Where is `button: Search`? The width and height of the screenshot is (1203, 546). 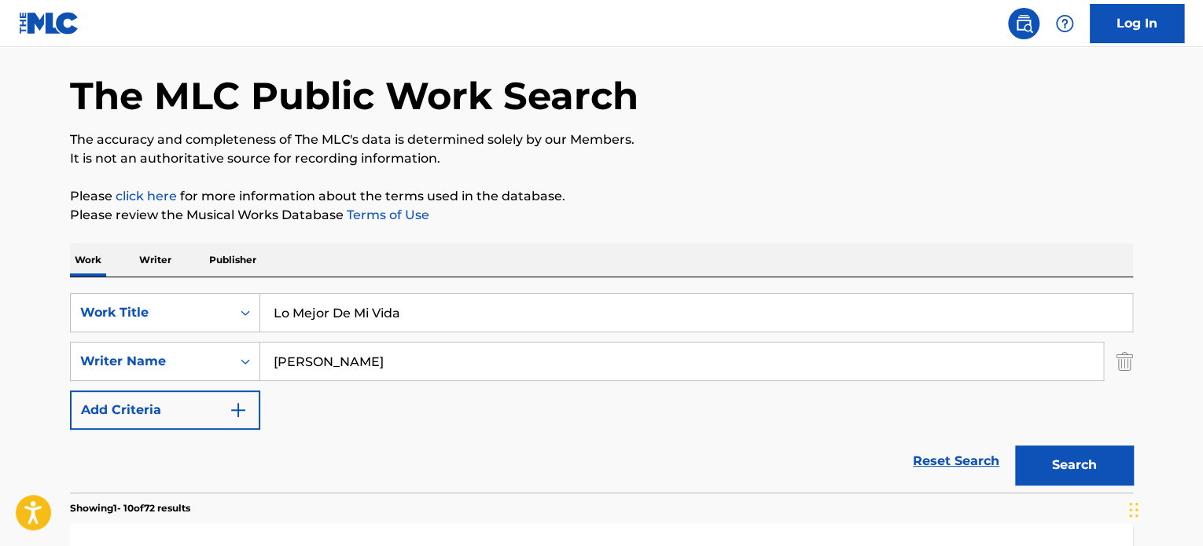
button: Search is located at coordinates (1074, 465).